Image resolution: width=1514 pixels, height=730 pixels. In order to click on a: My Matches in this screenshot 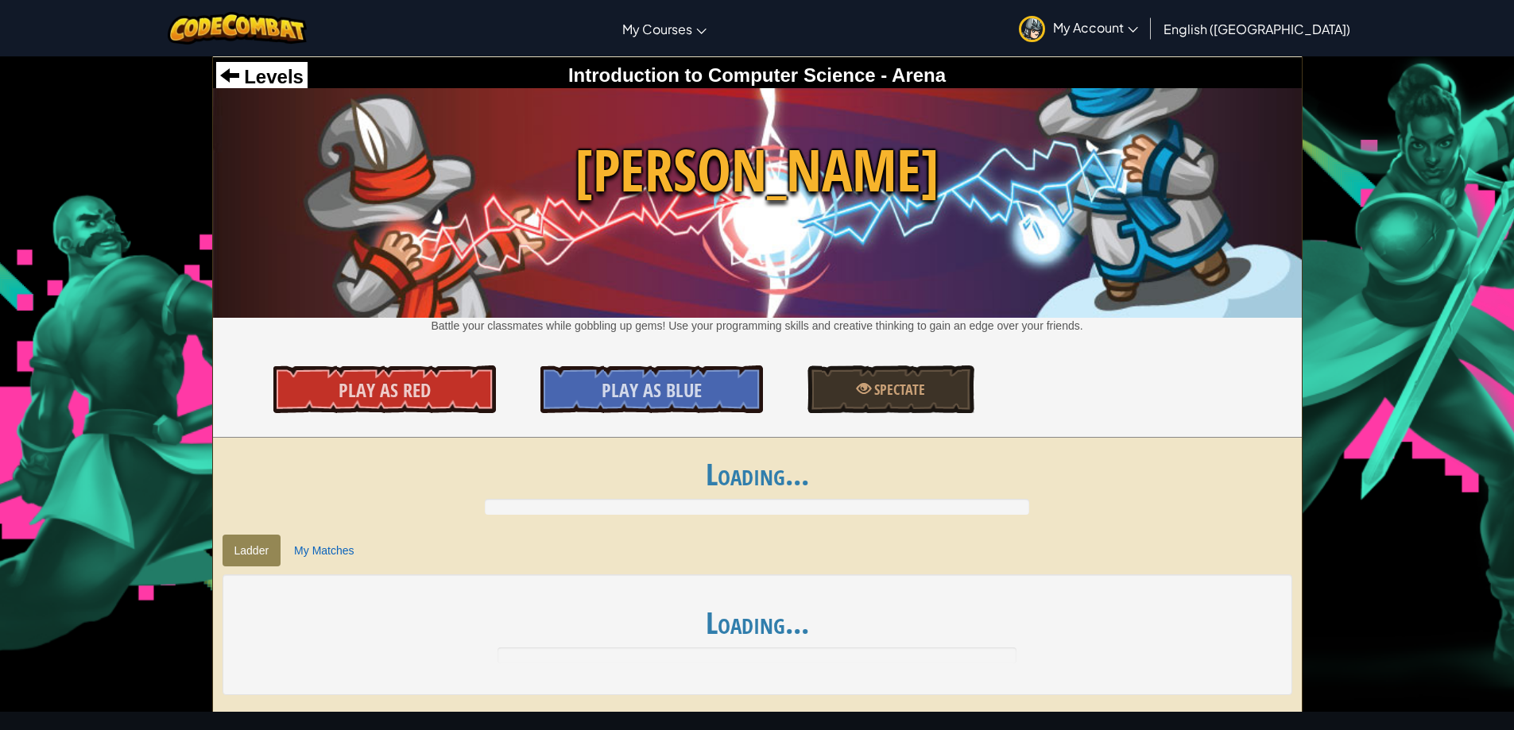, I will do `click(323, 551)`.